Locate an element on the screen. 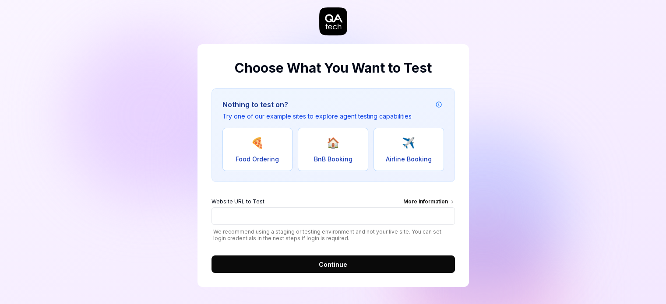 The image size is (666, 304). span: BnB Booking is located at coordinates (333, 159).